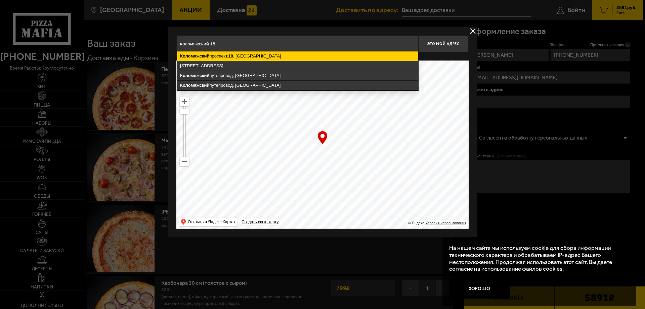  I want to click on button: delivery type, so click(473, 31).